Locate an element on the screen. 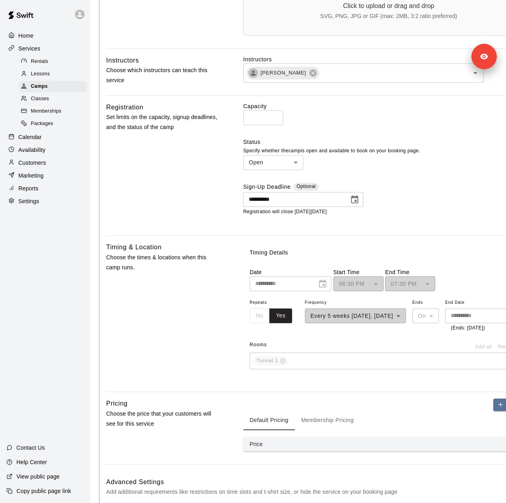 The height and width of the screenshot is (503, 506). span: Frequency is located at coordinates (355, 302).